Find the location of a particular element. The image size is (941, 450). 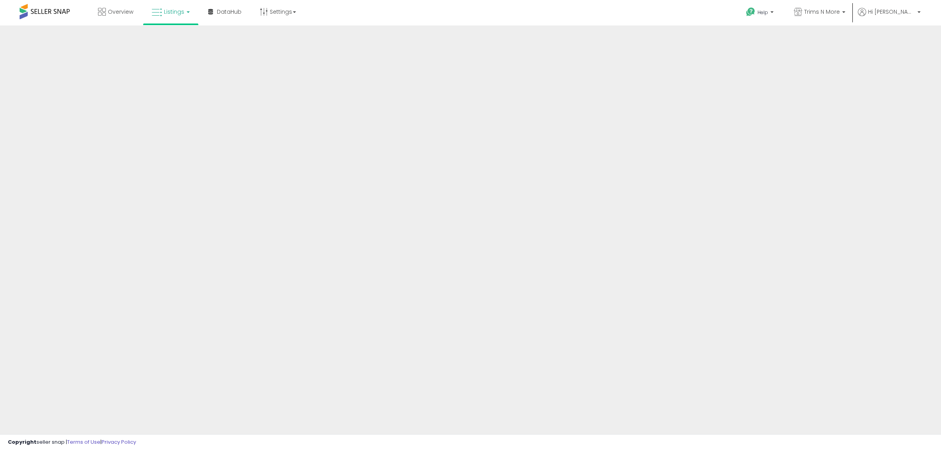

span: Help is located at coordinates (763, 12).